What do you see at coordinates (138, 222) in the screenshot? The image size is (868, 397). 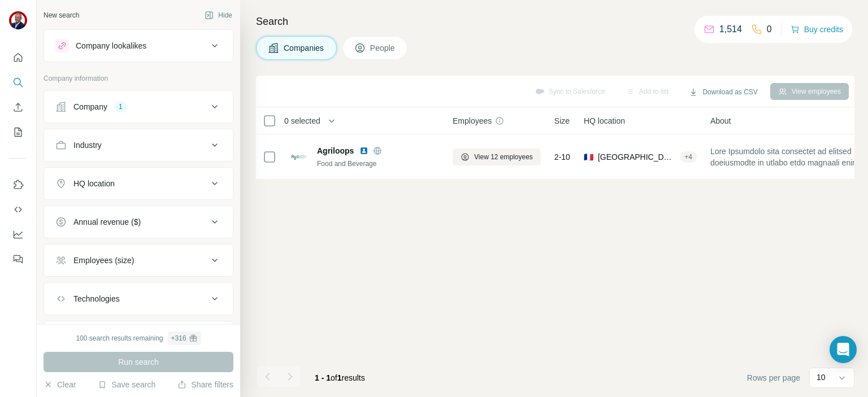 I see `button: Annual revenue ($)` at bounding box center [138, 222].